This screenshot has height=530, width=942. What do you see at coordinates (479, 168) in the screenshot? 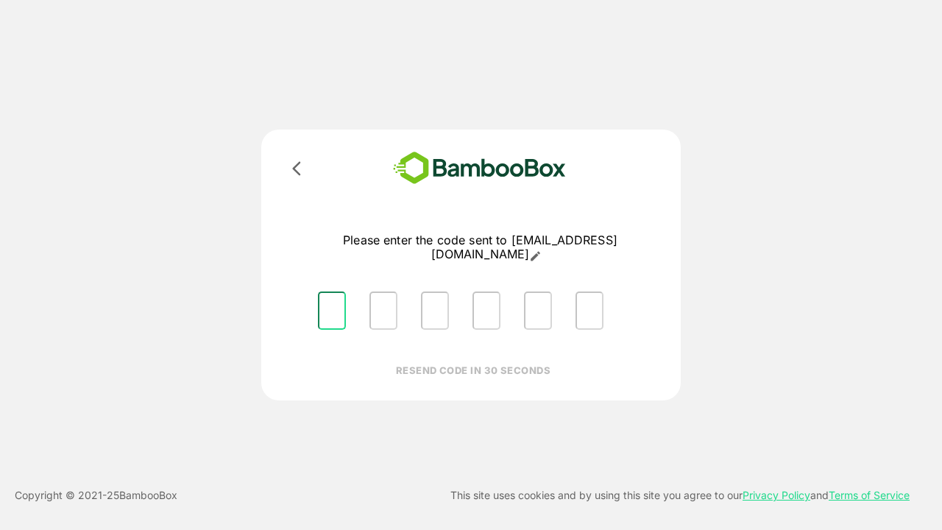
I see `img: bamboobox` at bounding box center [479, 168].